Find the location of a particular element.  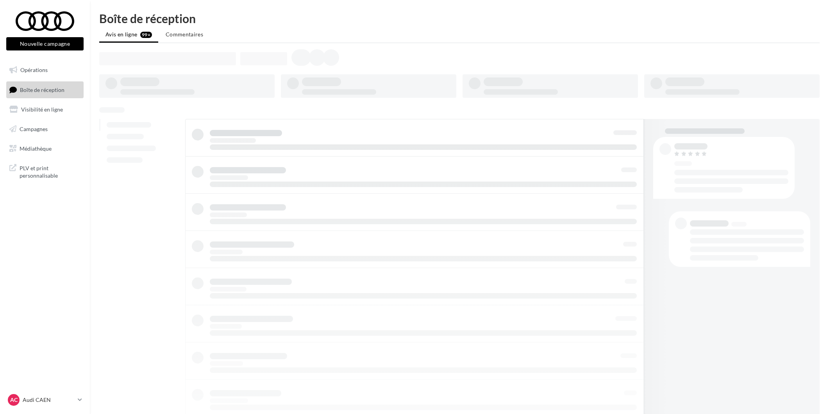

span: Boîte de réception is located at coordinates (42, 89).